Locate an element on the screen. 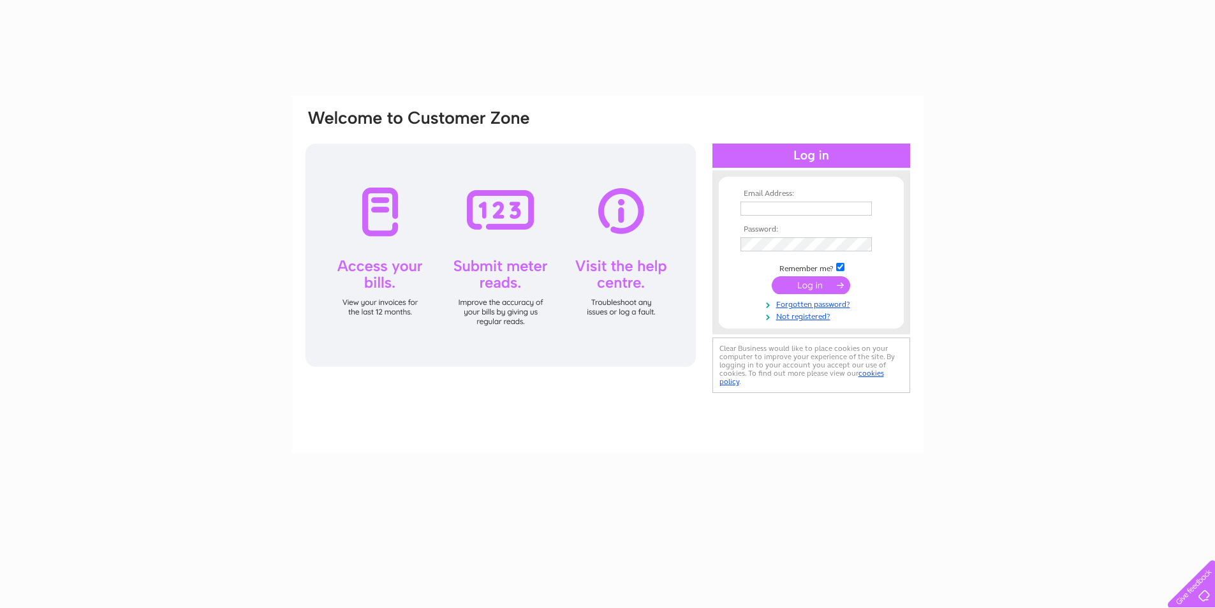 Image resolution: width=1215 pixels, height=608 pixels. a: Not registered? is located at coordinates (812, 315).